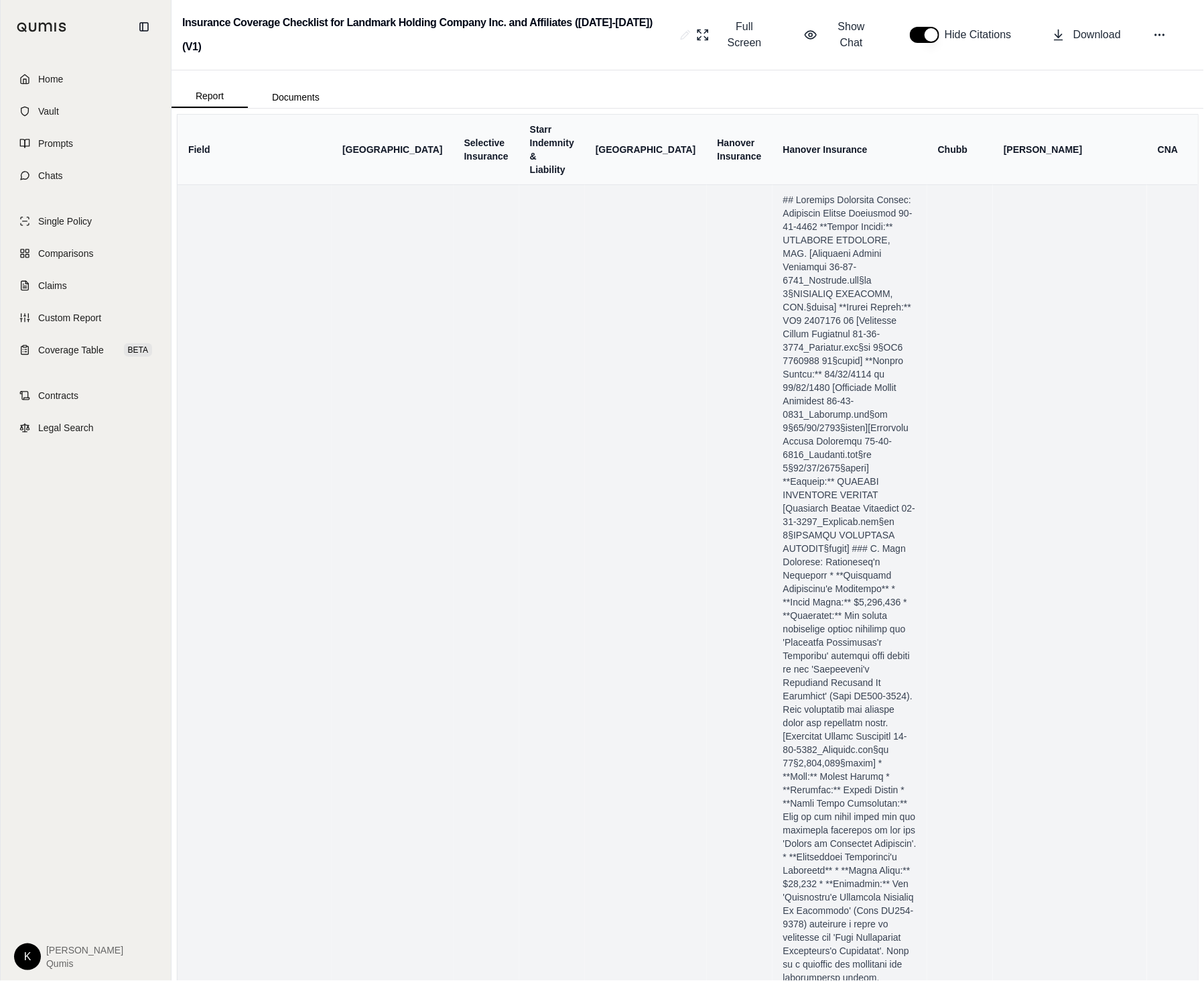 The image size is (1204, 981). I want to click on img: Qumis Logo, so click(42, 27).